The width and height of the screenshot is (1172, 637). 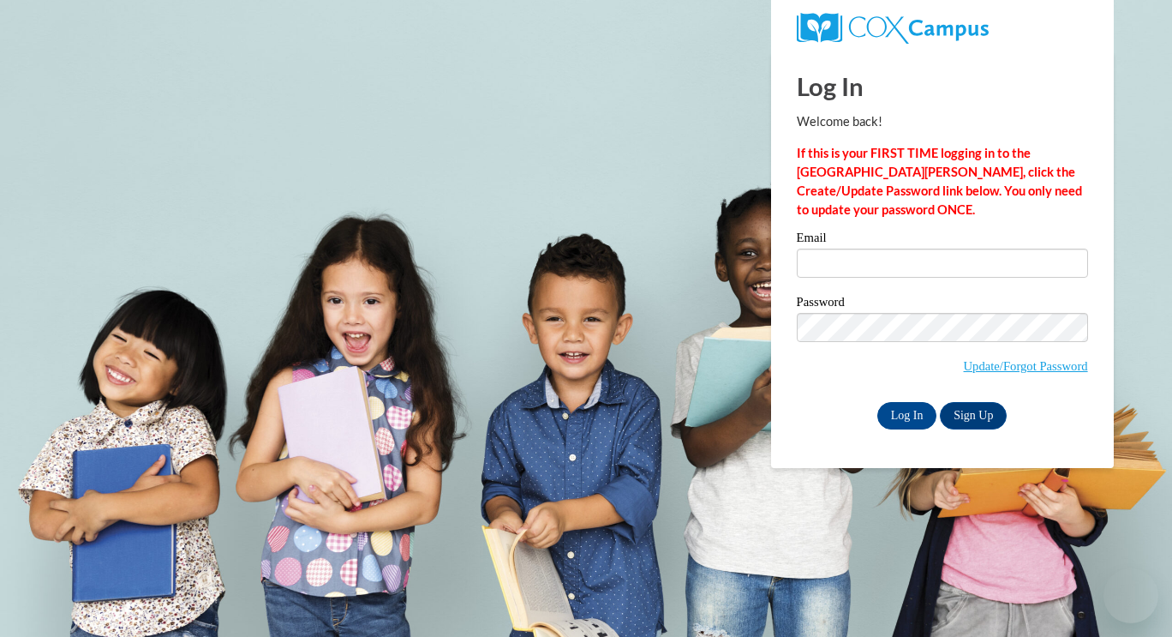 I want to click on p: Welcome back!, so click(x=942, y=122).